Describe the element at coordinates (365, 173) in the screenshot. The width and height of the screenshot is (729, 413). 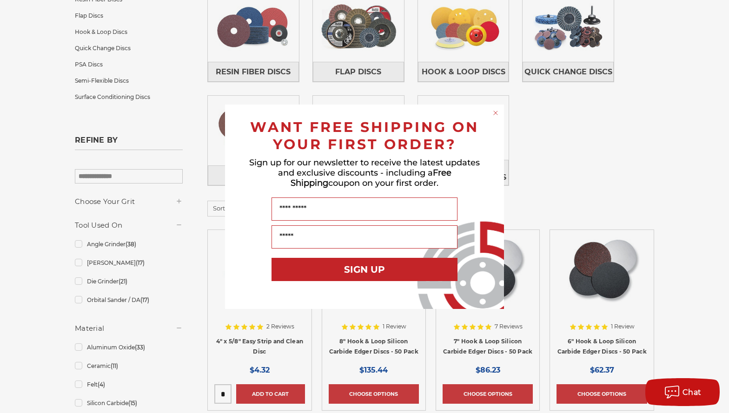
I see `span: Sign up for our newsletter to receive the latest updates and exclusive discounts - including a co...` at that location.